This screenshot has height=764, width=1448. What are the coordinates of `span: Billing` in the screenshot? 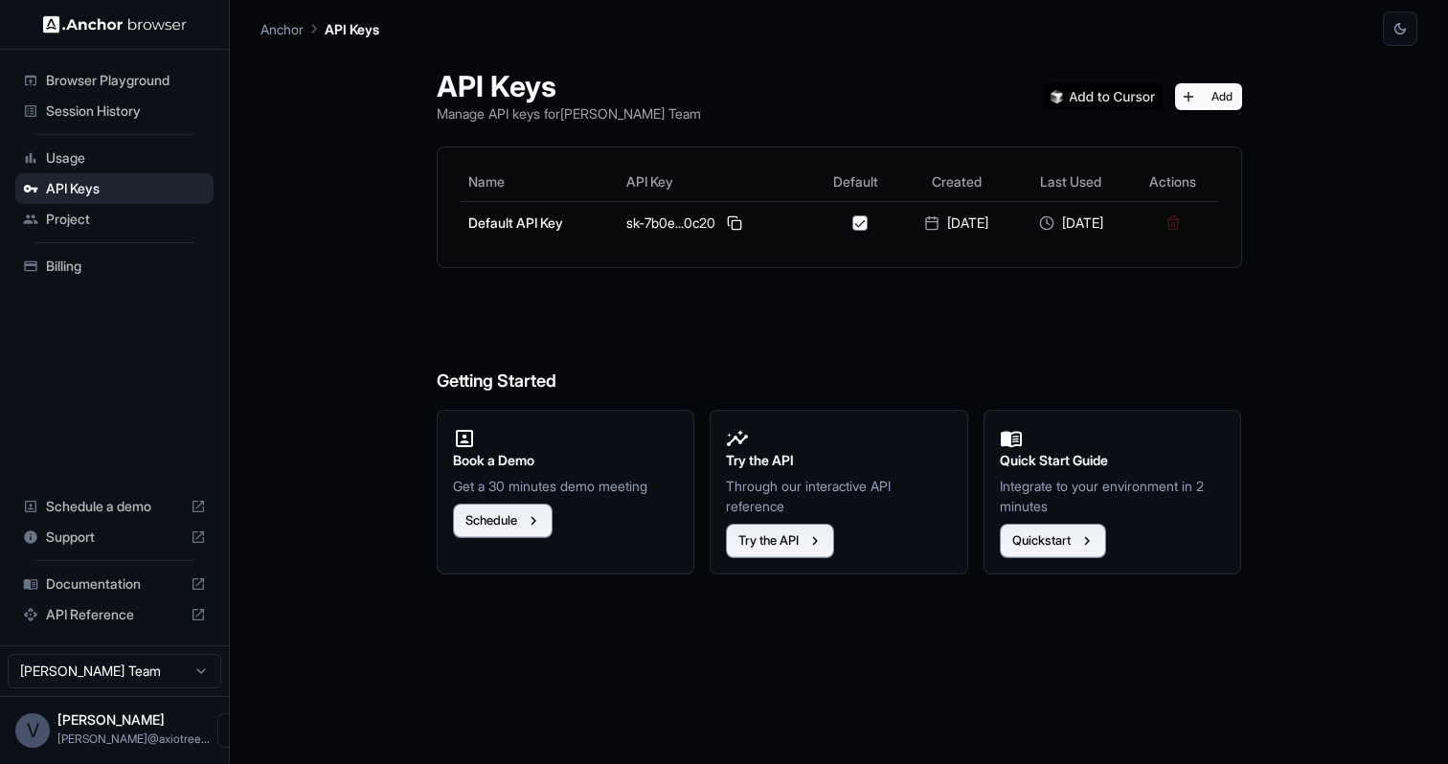 It's located at (125, 266).